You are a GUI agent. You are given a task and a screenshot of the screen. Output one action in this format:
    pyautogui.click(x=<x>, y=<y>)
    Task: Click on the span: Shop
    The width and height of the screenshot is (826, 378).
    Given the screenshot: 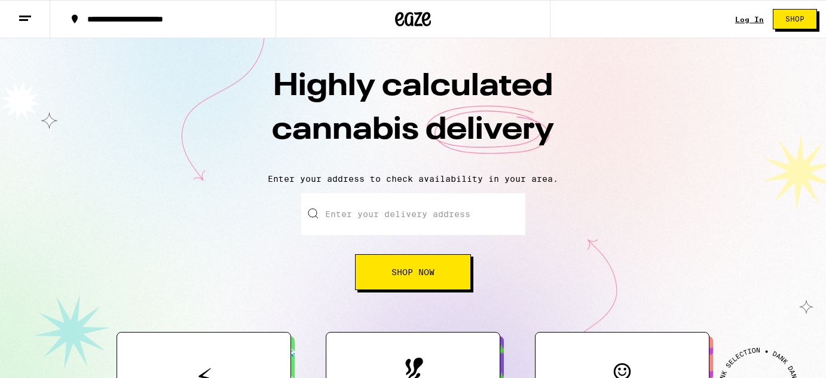 What is the action you would take?
    pyautogui.click(x=795, y=19)
    